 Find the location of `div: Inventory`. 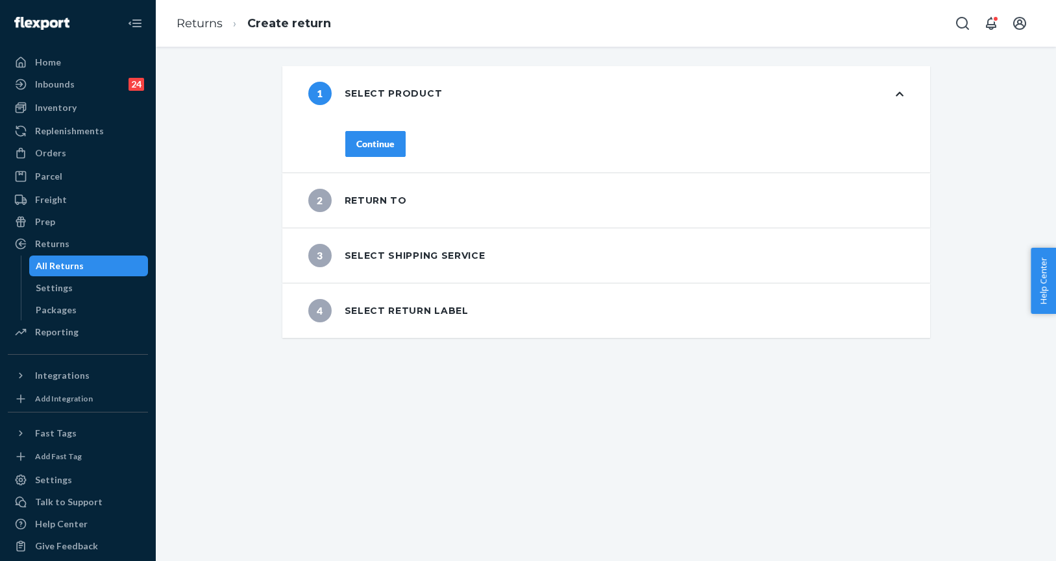

div: Inventory is located at coordinates (56, 108).